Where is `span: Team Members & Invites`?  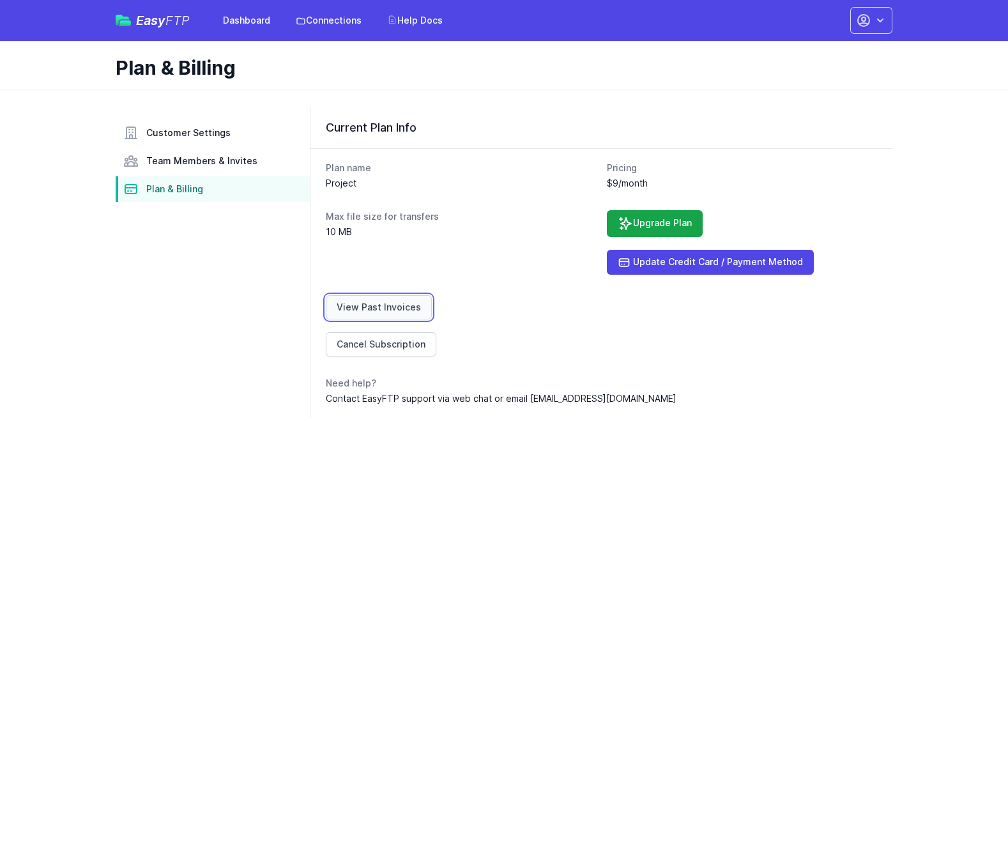
span: Team Members & Invites is located at coordinates (202, 161).